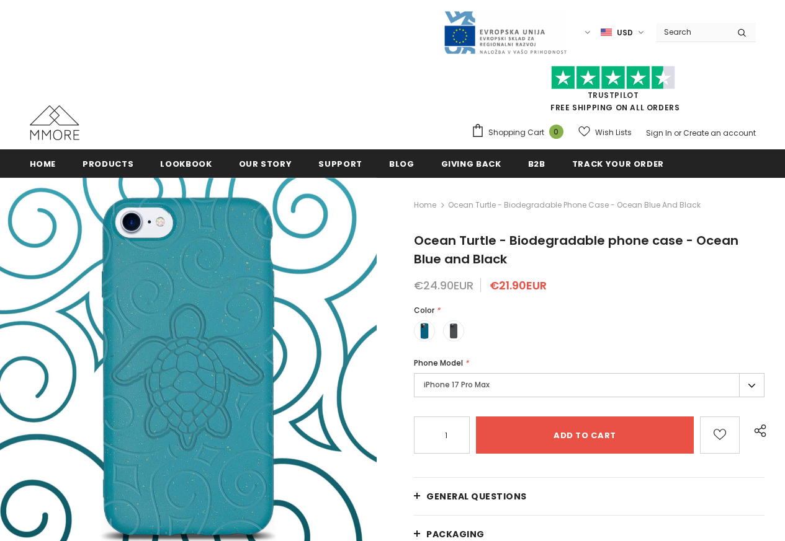 This screenshot has height=541, width=785. I want to click on a: Shopping Cart 0, so click(520, 133).